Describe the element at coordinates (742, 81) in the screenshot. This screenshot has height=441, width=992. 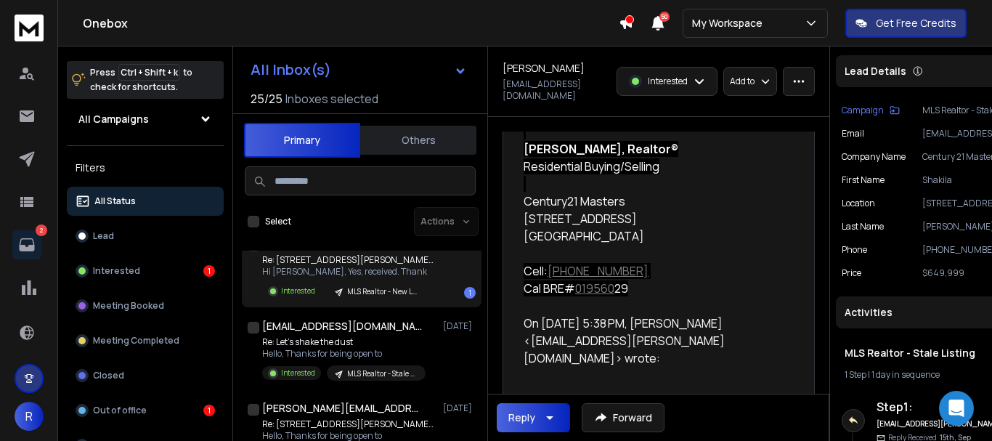
I see `p: Add to` at that location.